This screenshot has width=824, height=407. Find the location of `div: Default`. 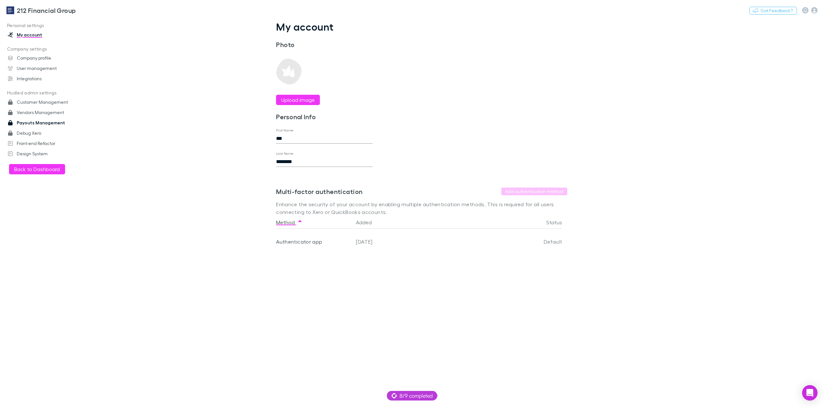

div: Default is located at coordinates (533, 242).